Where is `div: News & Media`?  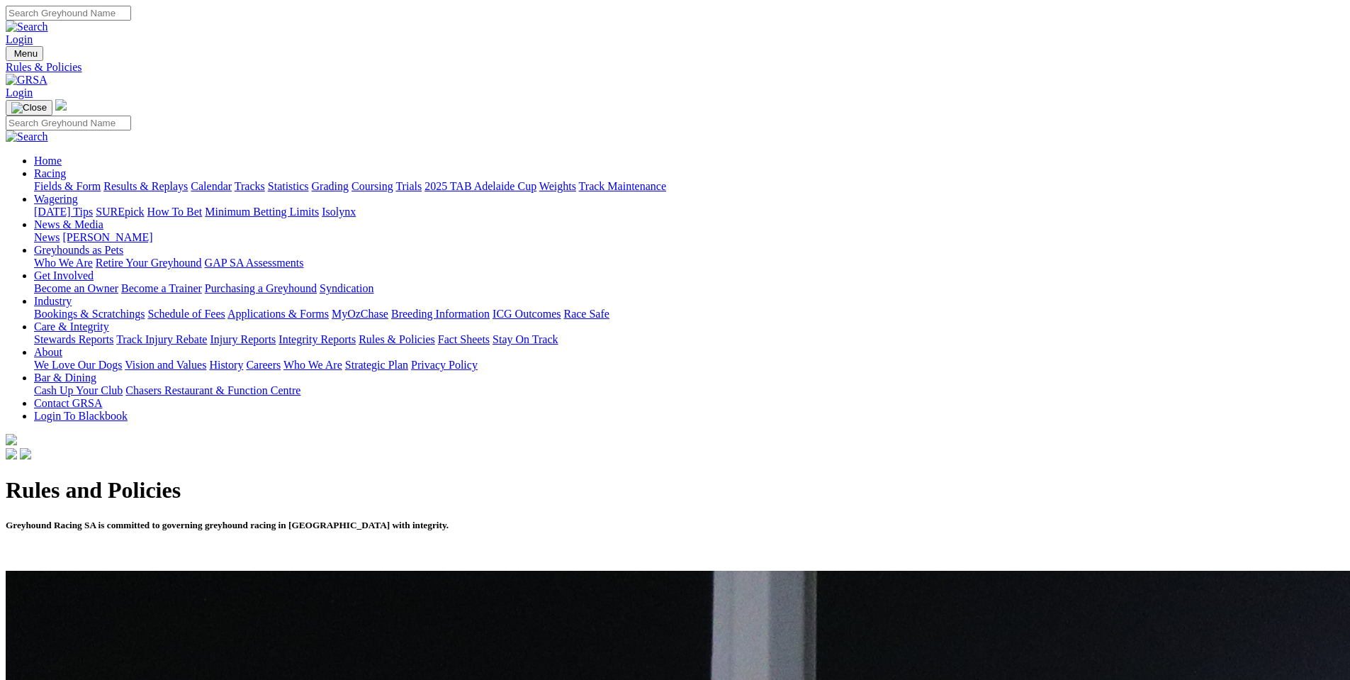 div: News & Media is located at coordinates (689, 237).